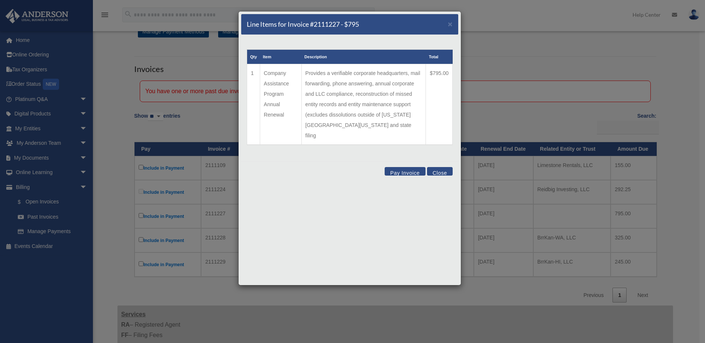  What do you see at coordinates (439, 57) in the screenshot?
I see `th: Total` at bounding box center [439, 57].